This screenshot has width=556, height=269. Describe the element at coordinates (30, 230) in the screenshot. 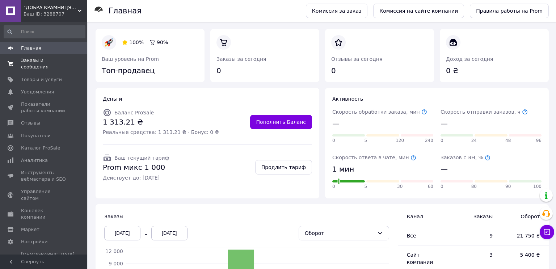

I see `span: Маркет` at that location.